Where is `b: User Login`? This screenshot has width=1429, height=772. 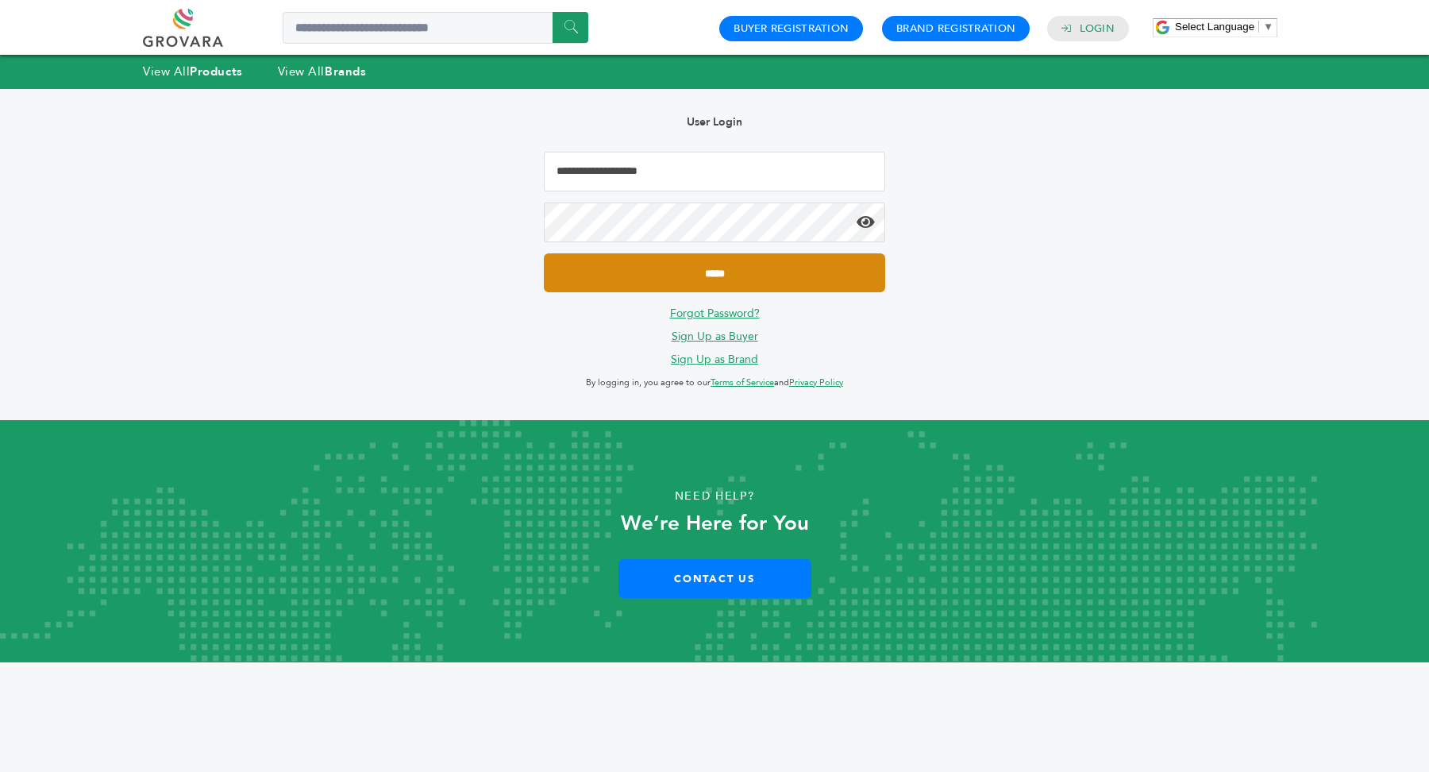
b: User Login is located at coordinates (715, 121).